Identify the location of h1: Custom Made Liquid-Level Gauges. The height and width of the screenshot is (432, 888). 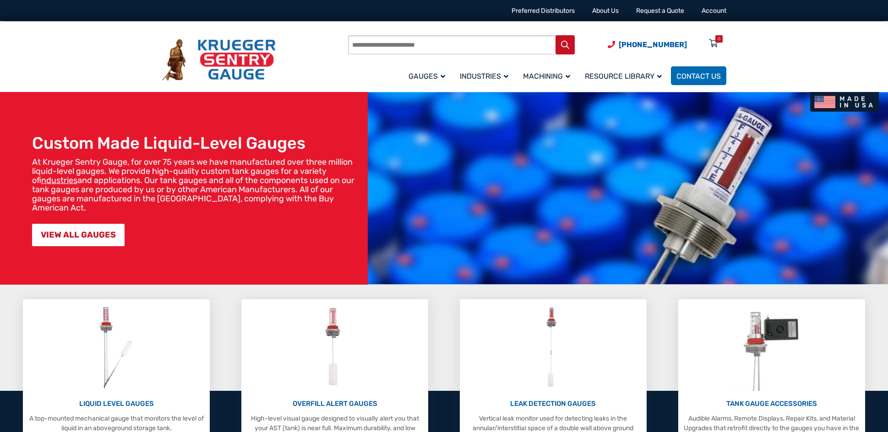
(197, 143).